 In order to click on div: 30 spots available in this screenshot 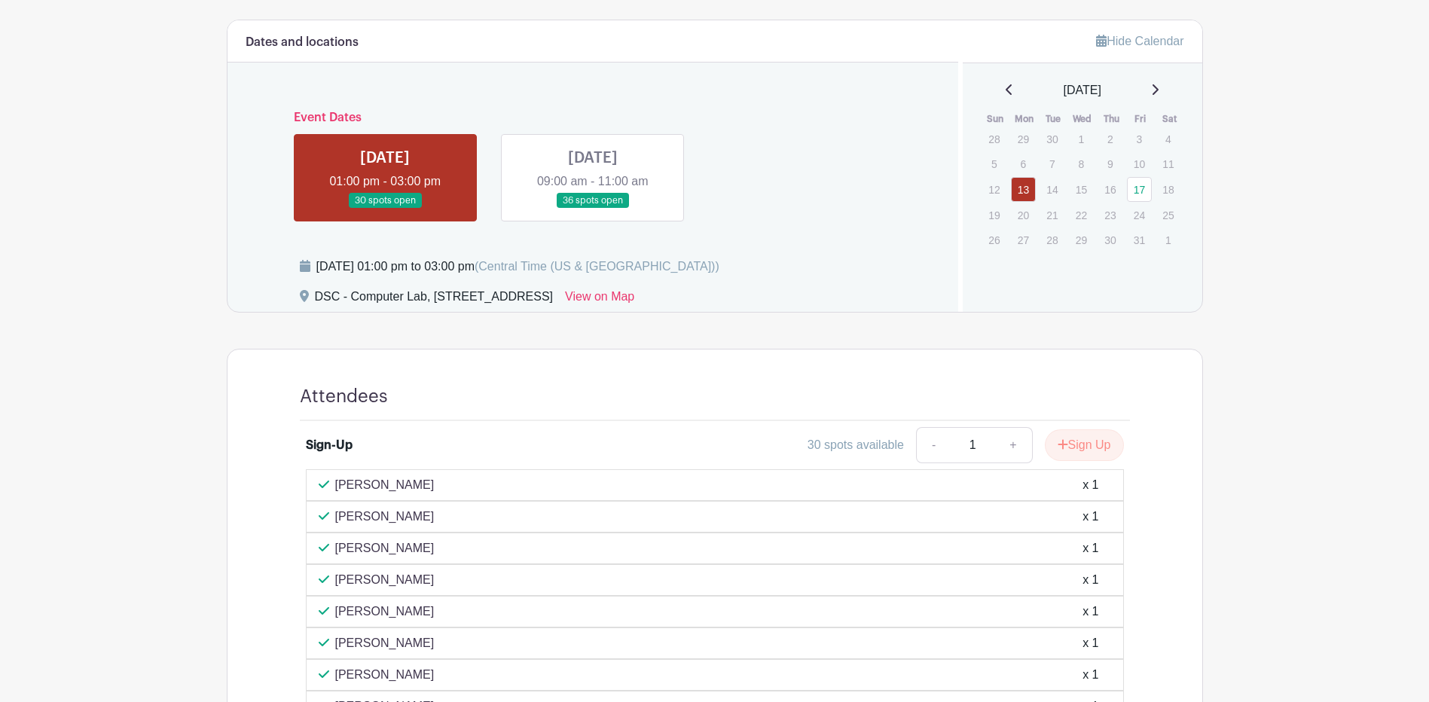, I will do `click(856, 445)`.